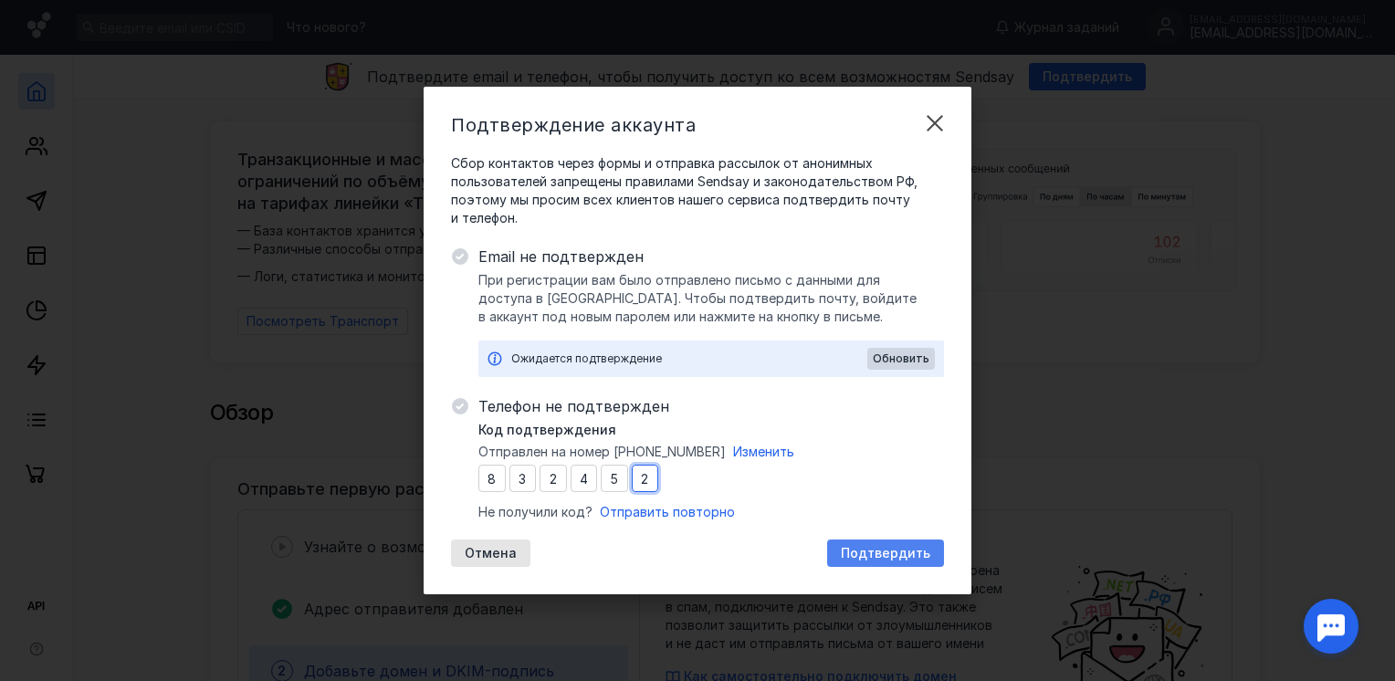  Describe the element at coordinates (667, 512) in the screenshot. I see `button: Отправить повторно` at that location.